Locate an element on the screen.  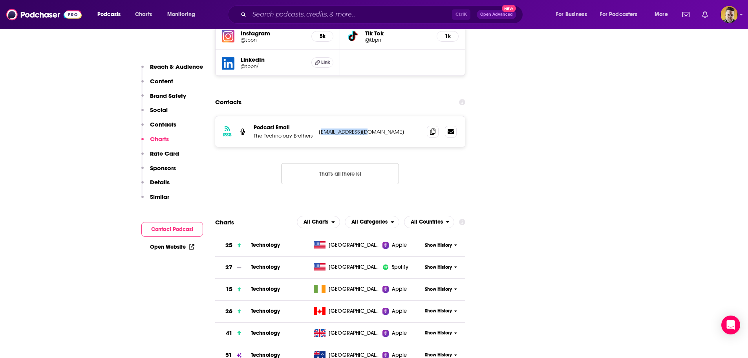
a: Charts is located at coordinates (143, 15).